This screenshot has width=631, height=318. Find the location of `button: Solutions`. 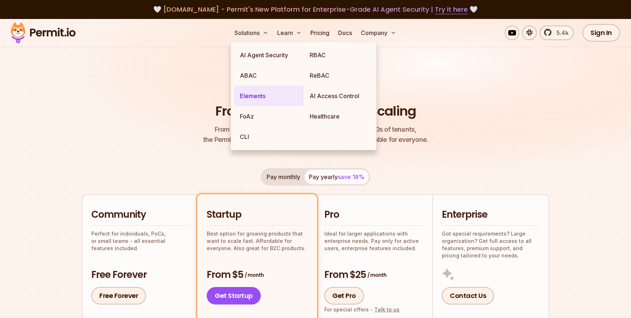

button: Solutions is located at coordinates (251, 33).